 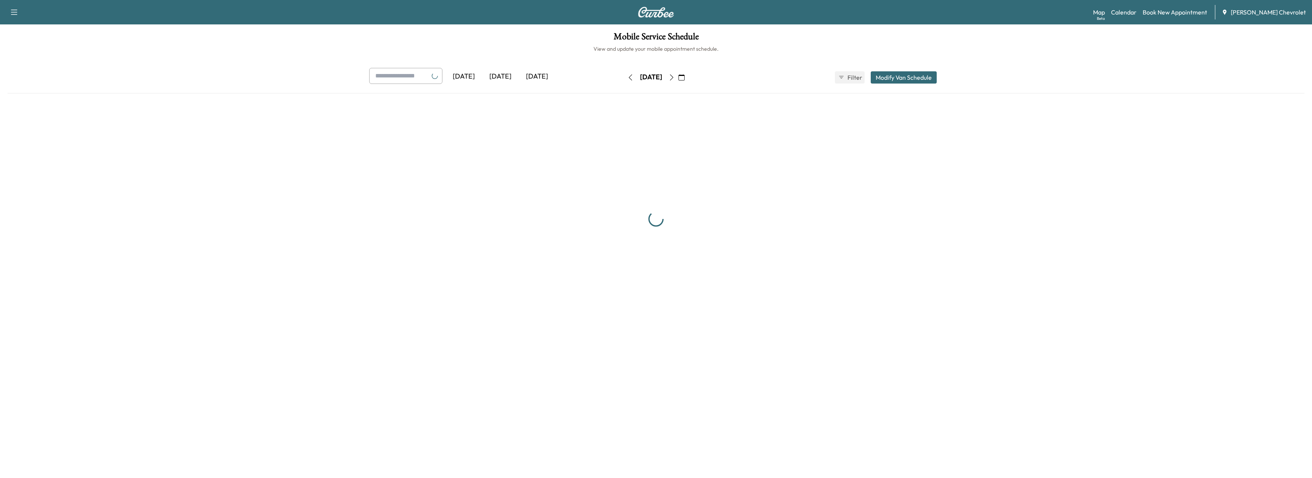 What do you see at coordinates (656, 39) in the screenshot?
I see `h1: Mobile Service Schedule` at bounding box center [656, 39].